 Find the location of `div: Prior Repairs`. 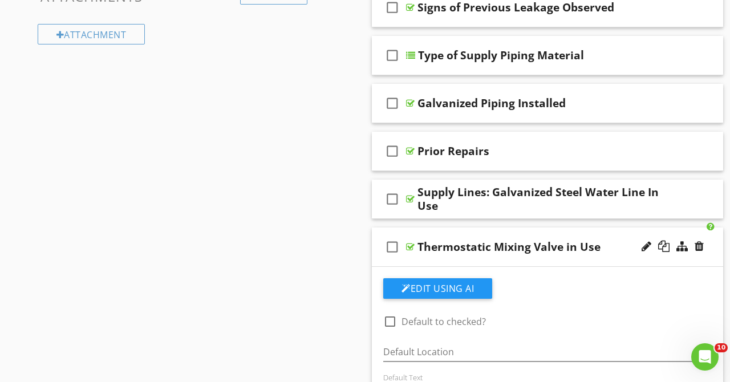

div: Prior Repairs is located at coordinates (454, 151).